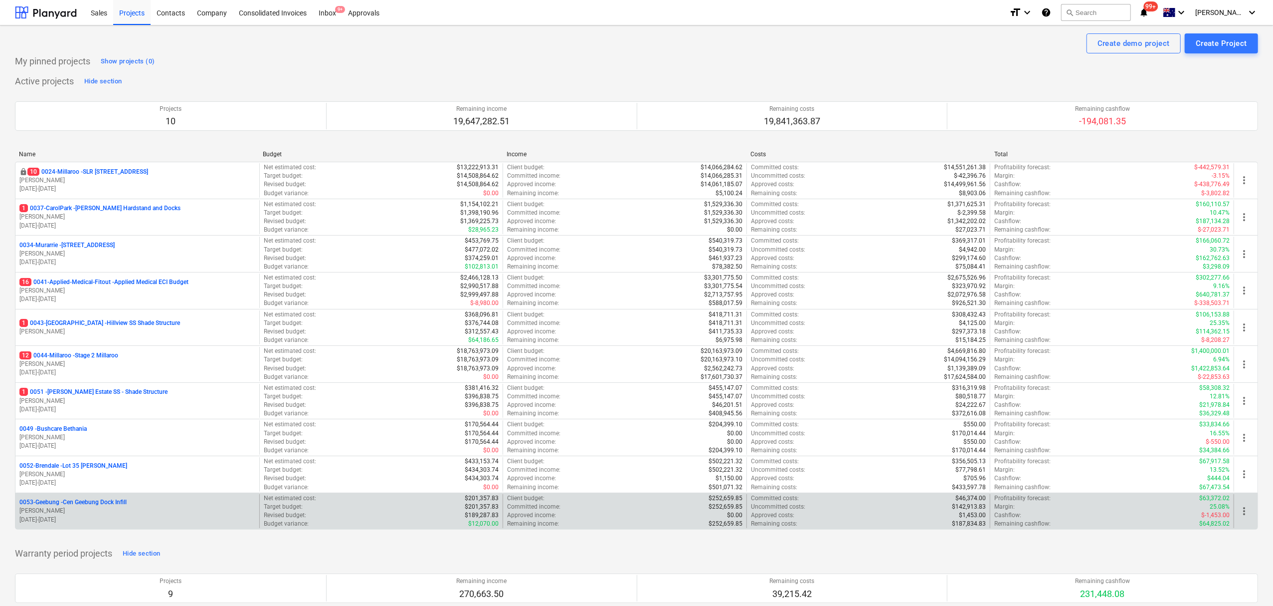 Image resolution: width=1273 pixels, height=606 pixels. What do you see at coordinates (969, 258) in the screenshot?
I see `p: $299,174.60` at bounding box center [969, 258].